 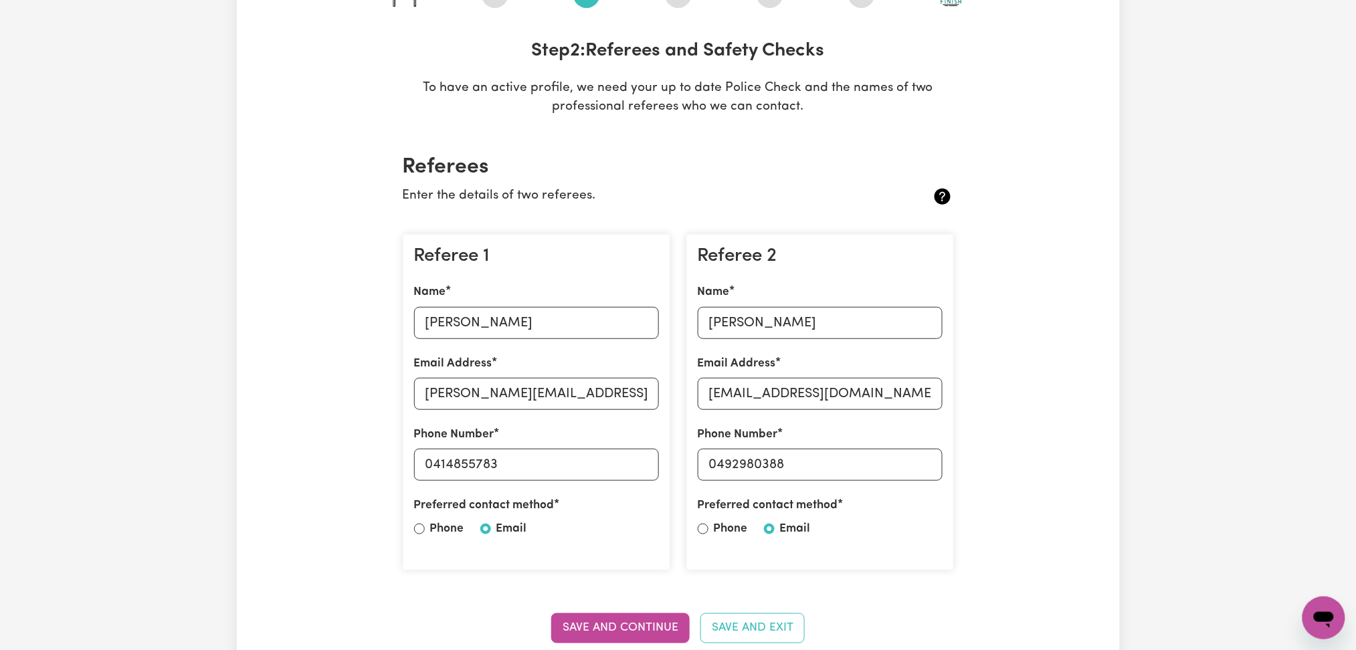 What do you see at coordinates (678, 167) in the screenshot?
I see `h2: Referees` at bounding box center [678, 167].